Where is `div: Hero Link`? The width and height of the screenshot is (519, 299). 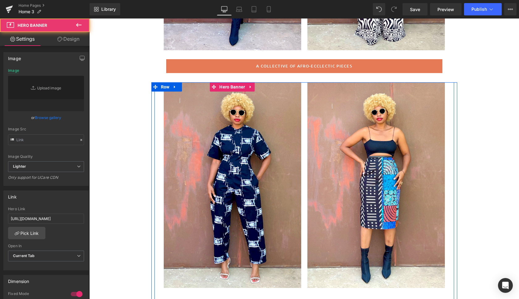
div: Hero Link is located at coordinates (46, 209).